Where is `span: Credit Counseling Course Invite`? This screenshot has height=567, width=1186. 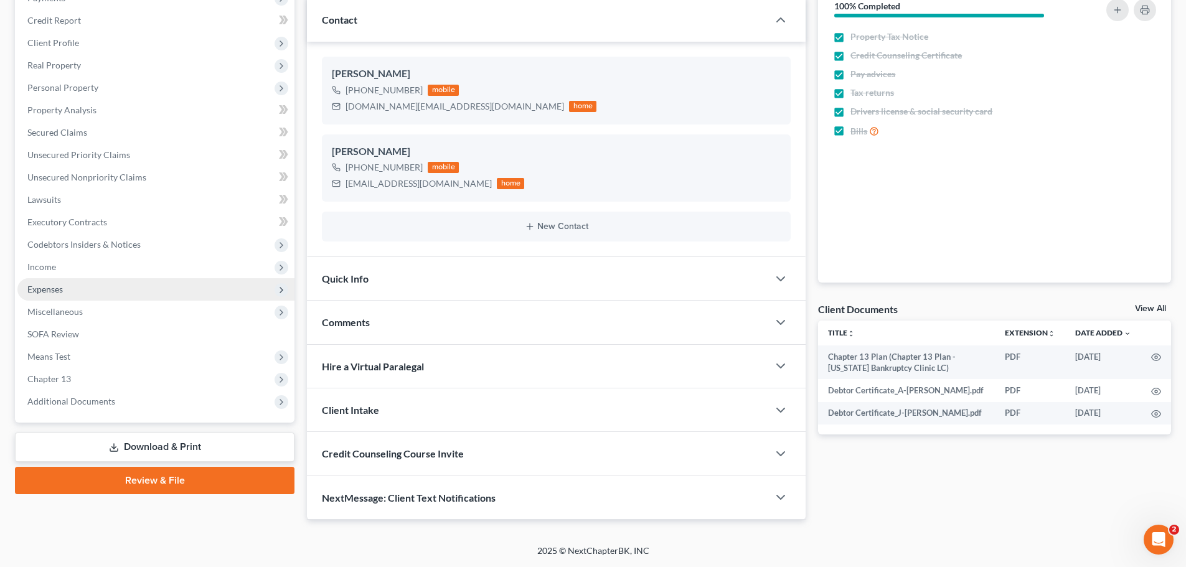
span: Credit Counseling Course Invite is located at coordinates (393, 453).